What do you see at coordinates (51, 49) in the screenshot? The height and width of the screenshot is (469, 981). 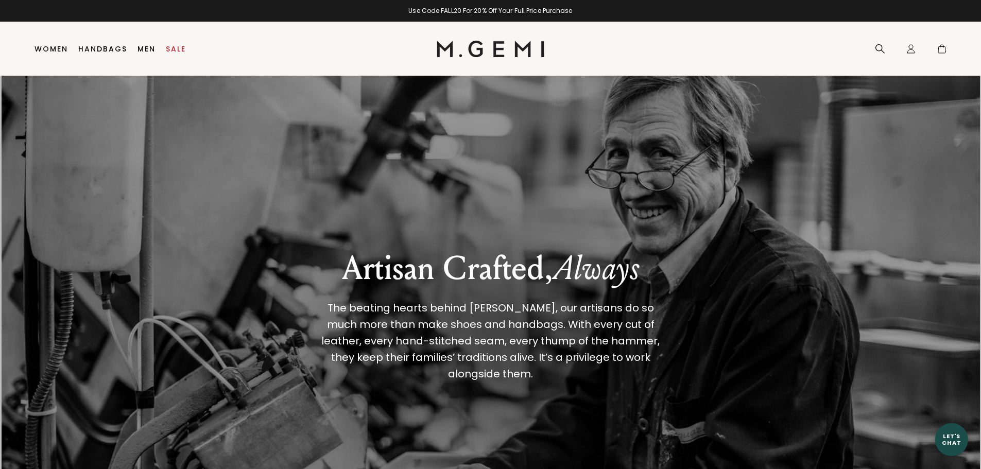 I see `a: Women` at bounding box center [51, 49].